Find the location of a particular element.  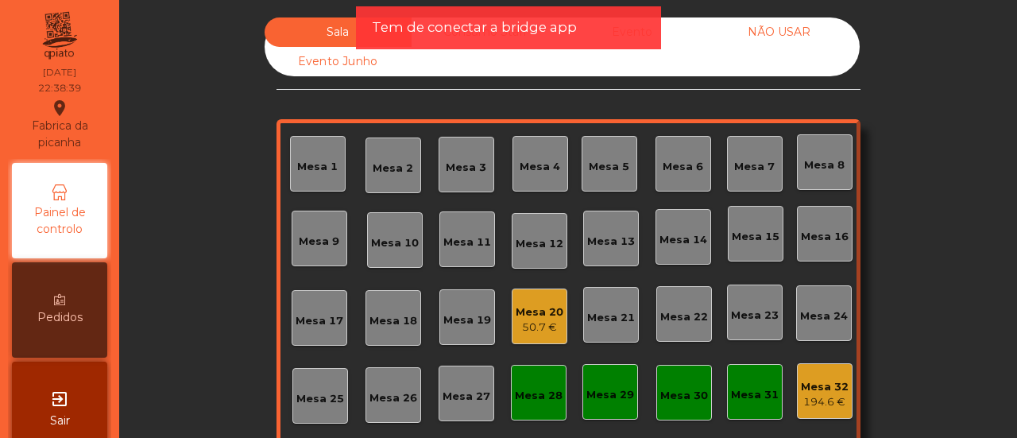

div: Mesa 17 is located at coordinates (319, 321).